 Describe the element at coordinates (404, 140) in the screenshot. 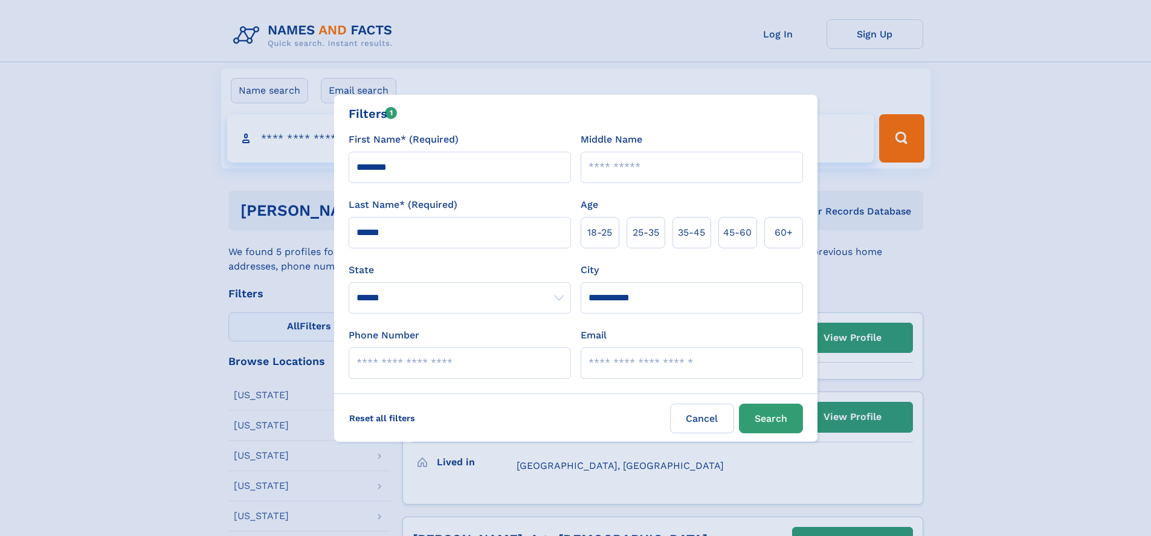

I see `label: First Name* (Required)` at that location.